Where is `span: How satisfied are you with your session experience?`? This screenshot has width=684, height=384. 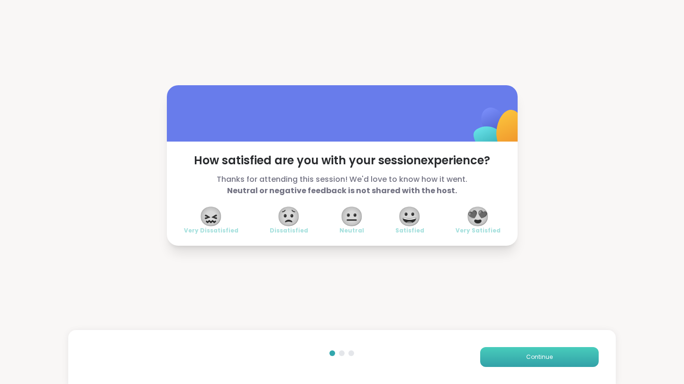 span: How satisfied are you with your session experience? is located at coordinates (342, 161).